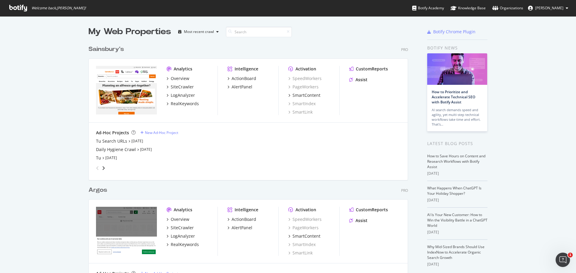  Describe the element at coordinates (98, 158) in the screenshot. I see `div: Tu` at that location.